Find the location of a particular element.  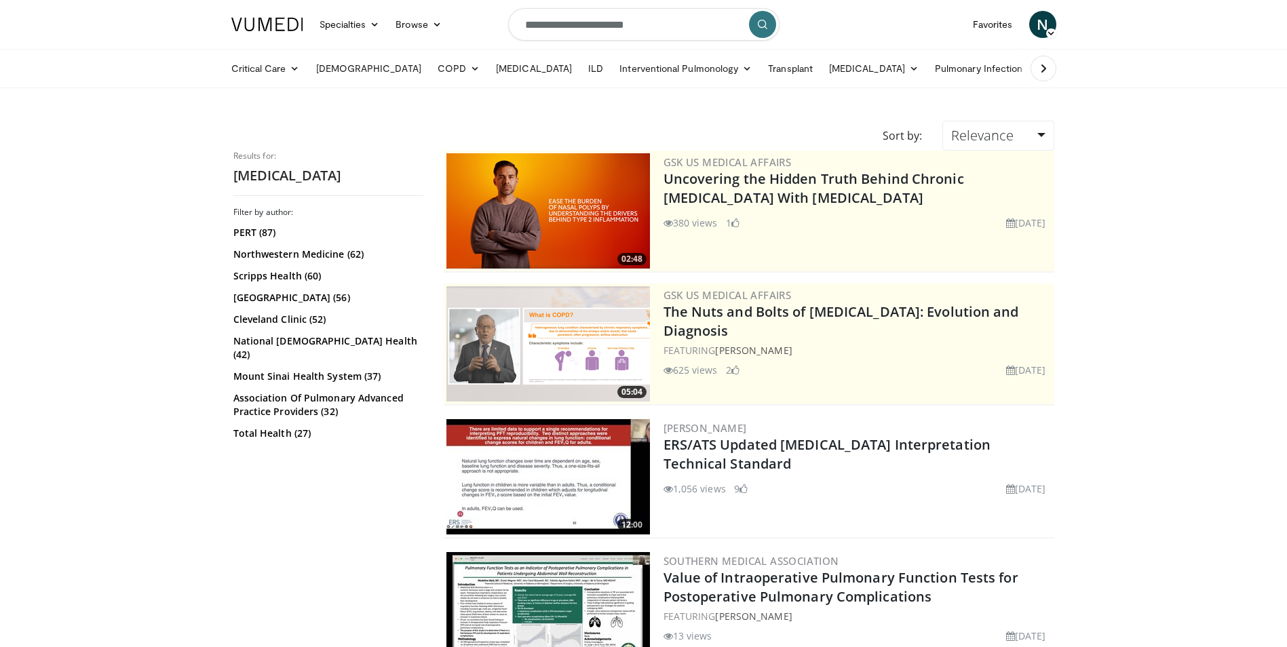

a: Mount Sinai Health System (37) is located at coordinates (326, 377).